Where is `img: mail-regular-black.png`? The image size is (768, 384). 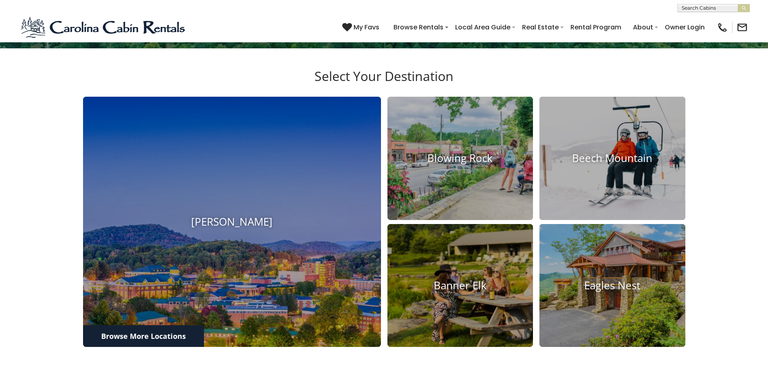 img: mail-regular-black.png is located at coordinates (743, 27).